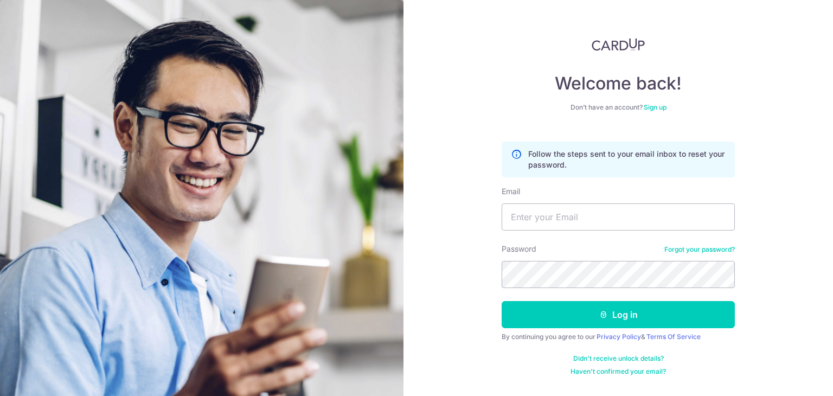 The width and height of the screenshot is (833, 396). I want to click on a: Sign up, so click(655, 107).